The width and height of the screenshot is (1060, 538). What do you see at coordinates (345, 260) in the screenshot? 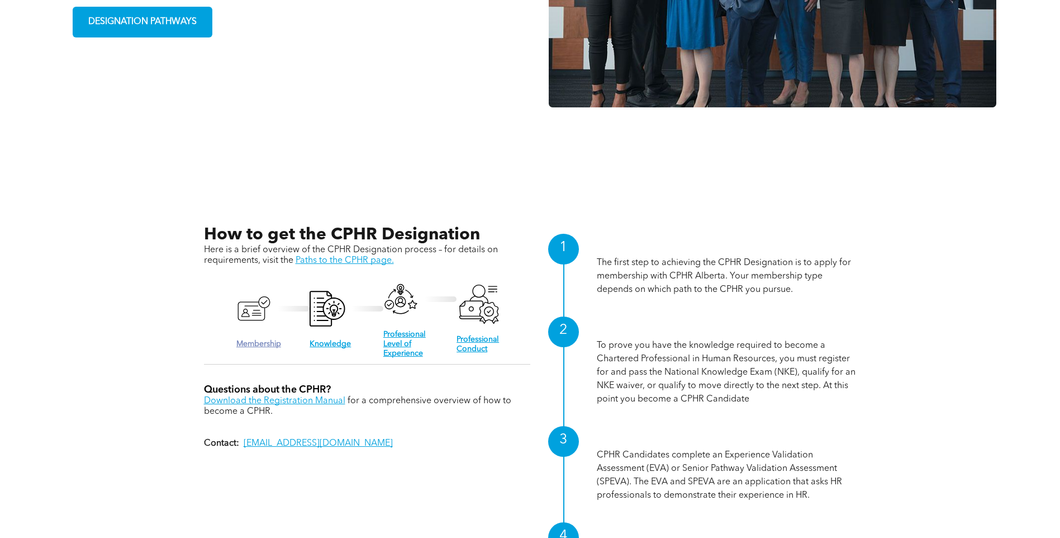
I see `a: Paths to the CPHR page.` at bounding box center [345, 260].